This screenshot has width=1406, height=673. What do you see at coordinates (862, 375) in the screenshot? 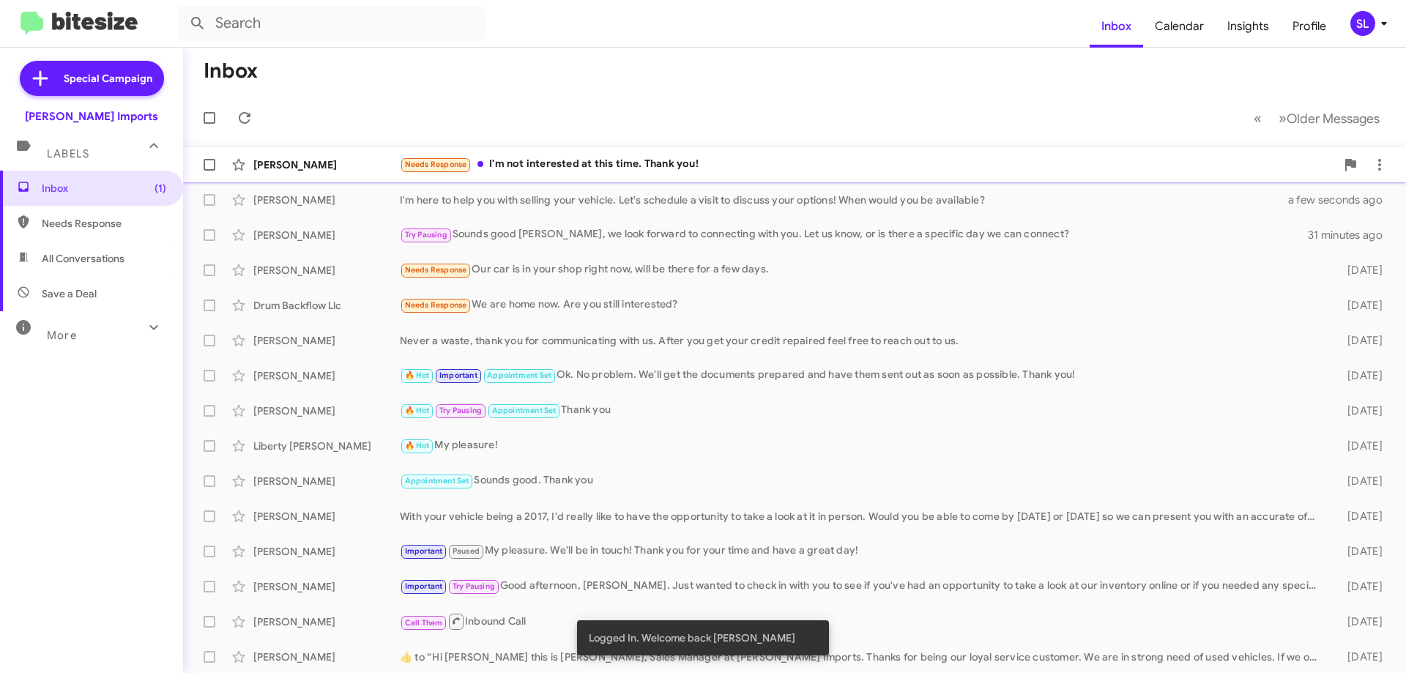
I see `div: Ok. No problem. We'll get the documents prepared and have them sent out as soon as possible. Than...` at bounding box center [862, 375].